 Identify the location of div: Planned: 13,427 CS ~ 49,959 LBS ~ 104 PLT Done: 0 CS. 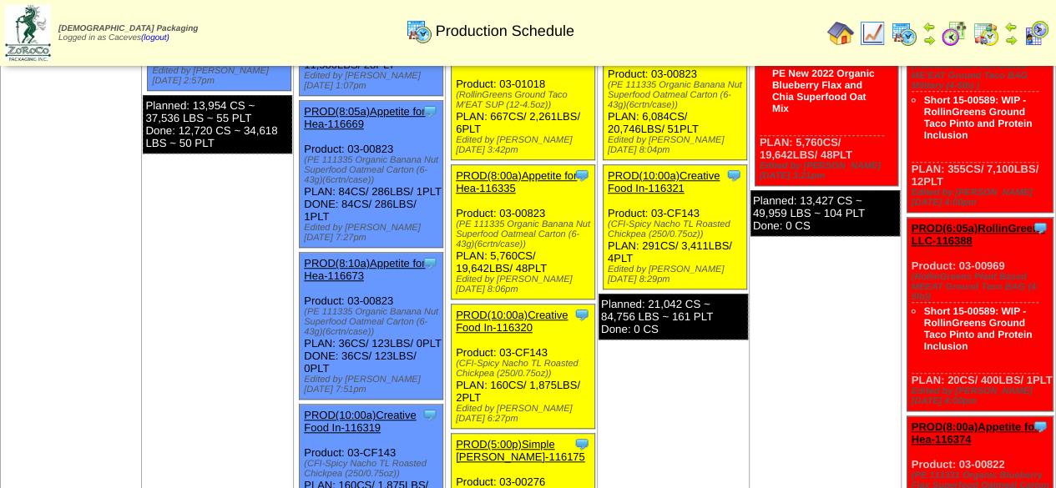
(825, 213).